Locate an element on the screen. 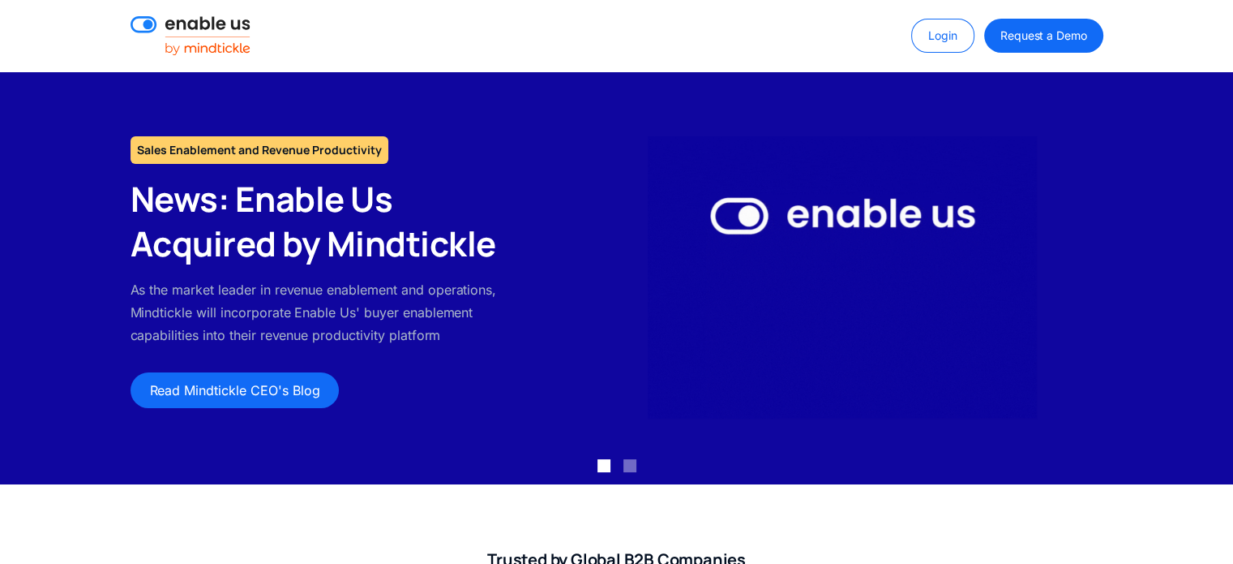 The image size is (1233, 564). h2: News: Enable Us Acquired by Mindtickle is located at coordinates (324, 221).